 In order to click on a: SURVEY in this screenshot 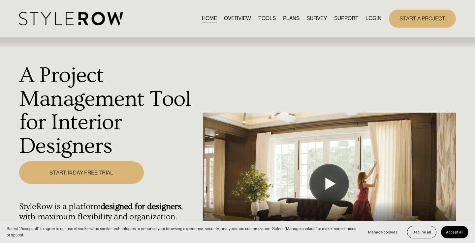, I will do `click(317, 18)`.